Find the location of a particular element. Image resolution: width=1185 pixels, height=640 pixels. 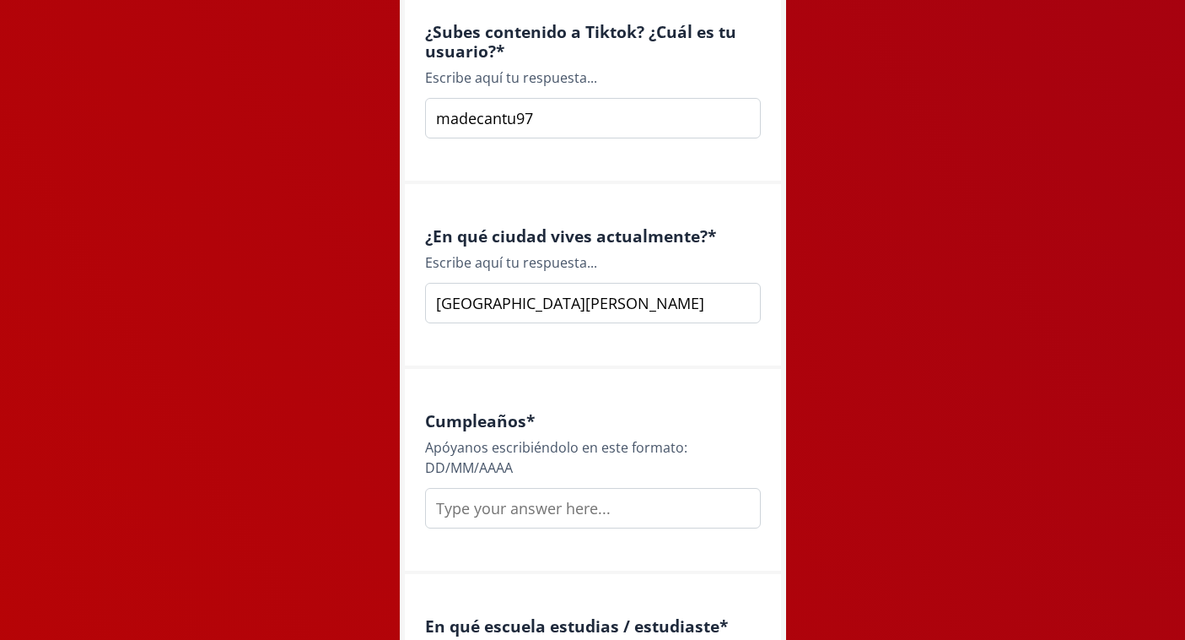

h4: ¿Subes contenido a Tiktok? ¿Cuál es tu usuario? * is located at coordinates (593, 41).